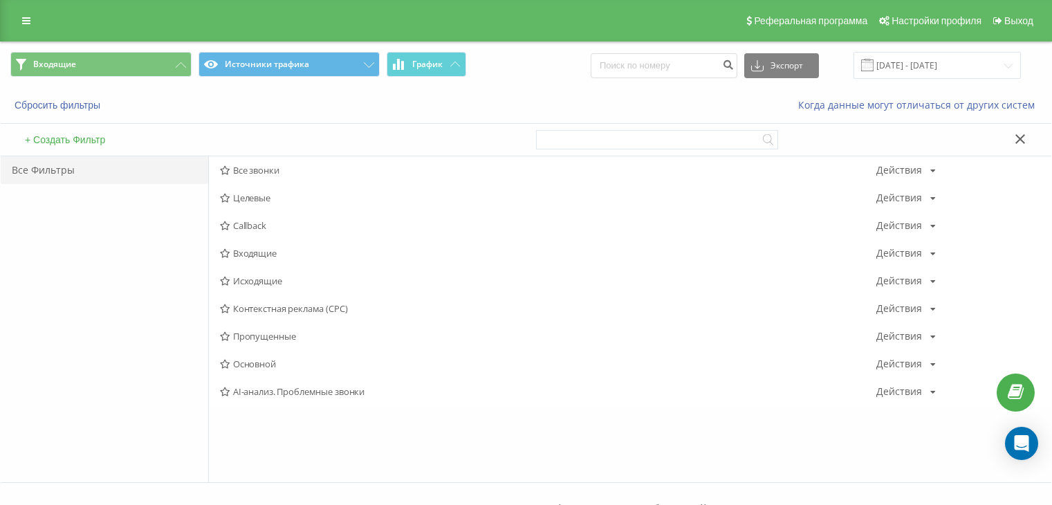 The height and width of the screenshot is (505, 1052). I want to click on span: График, so click(428, 64).